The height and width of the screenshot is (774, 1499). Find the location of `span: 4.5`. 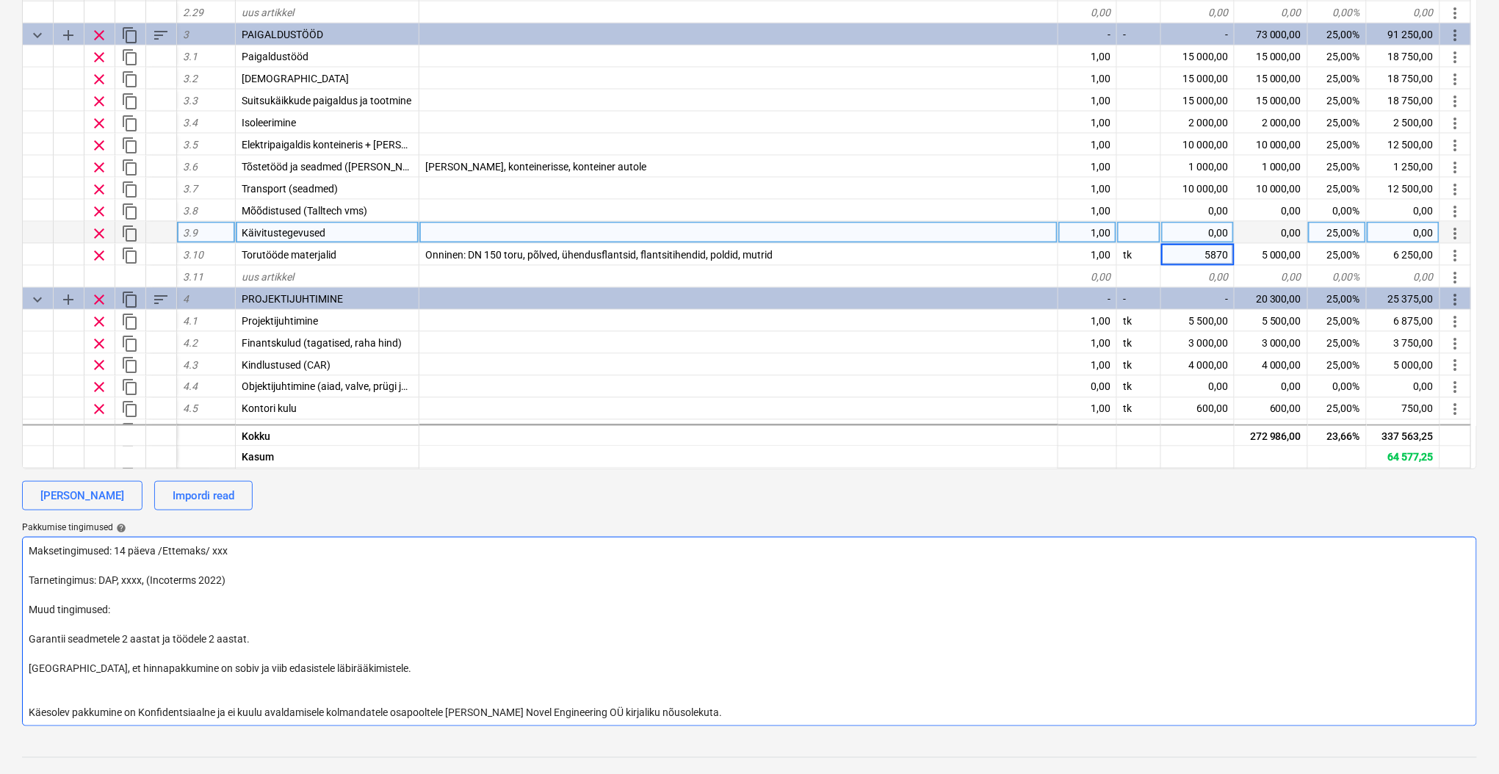

span: 4.5 is located at coordinates (190, 409).